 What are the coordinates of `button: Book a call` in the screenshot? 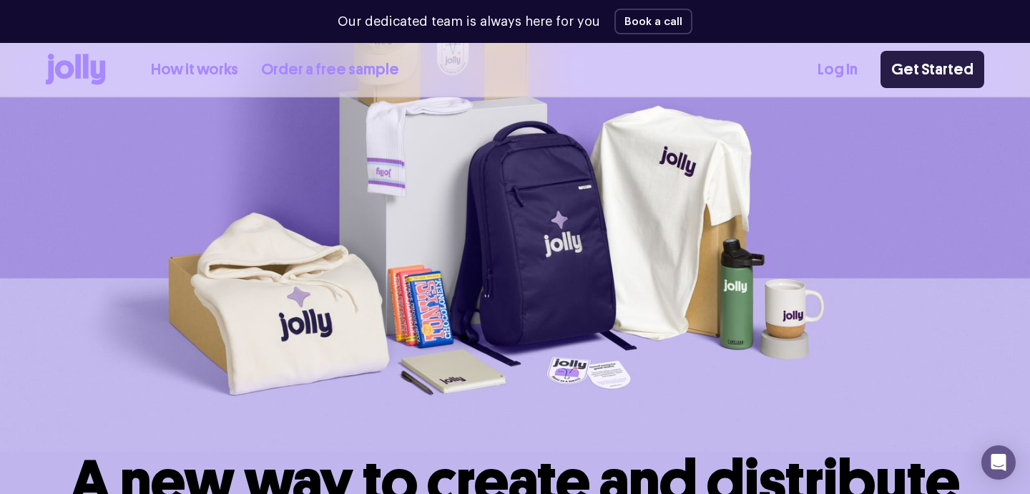 It's located at (653, 21).